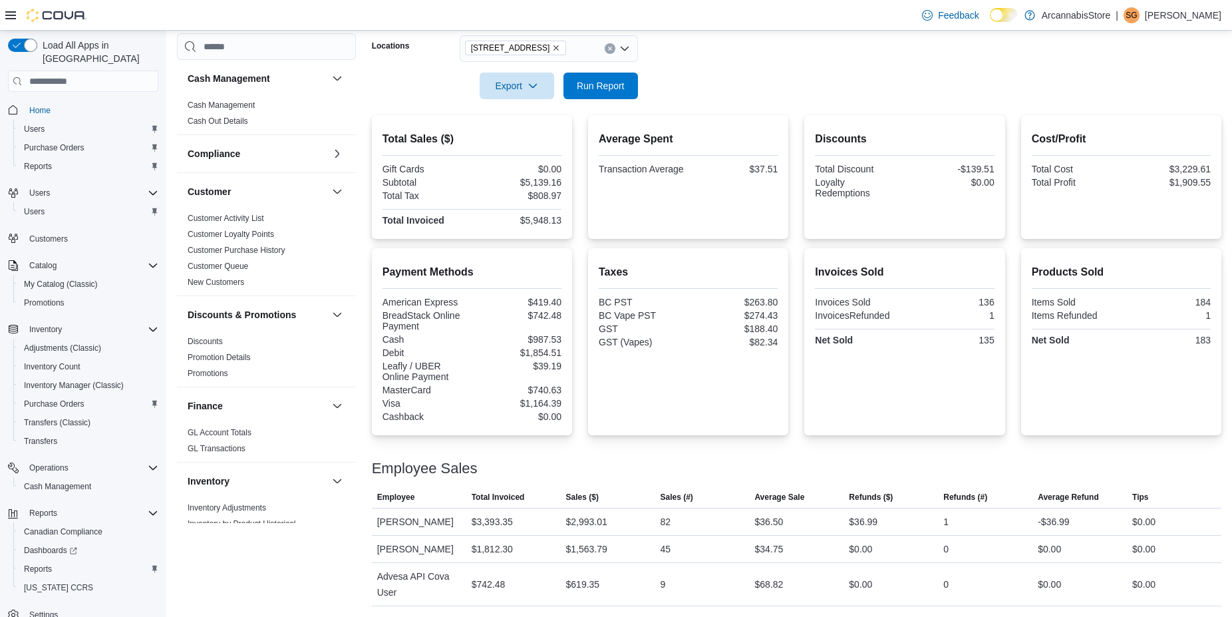 The height and width of the screenshot is (617, 1232). What do you see at coordinates (208, 373) in the screenshot?
I see `span: Promotions` at bounding box center [208, 373].